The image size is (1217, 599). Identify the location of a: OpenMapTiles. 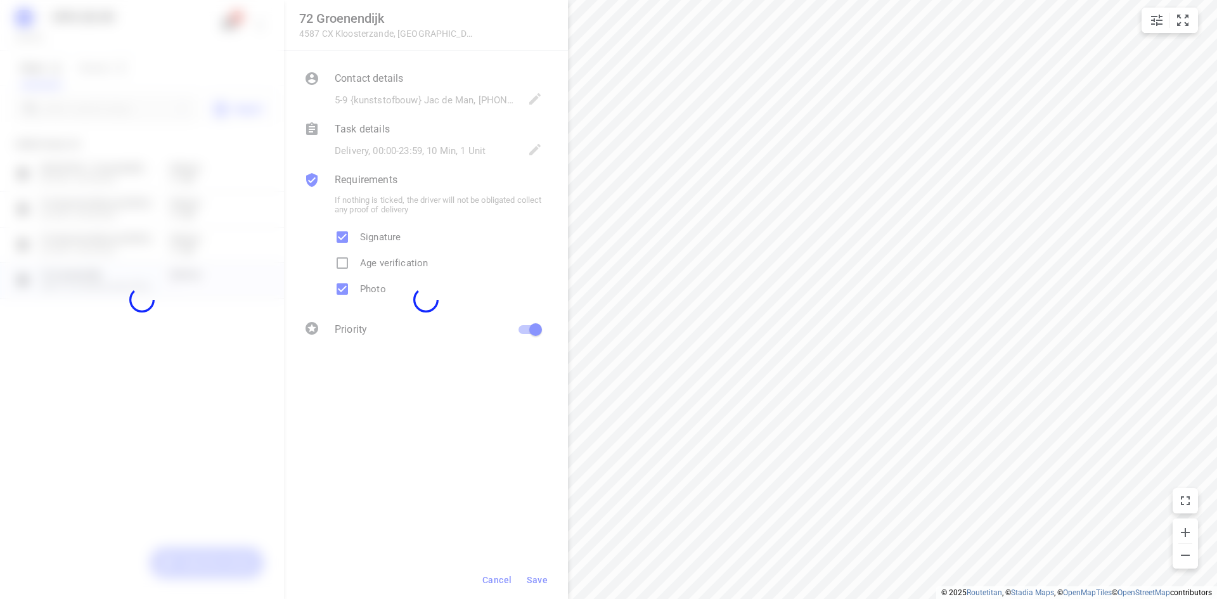
(1087, 593).